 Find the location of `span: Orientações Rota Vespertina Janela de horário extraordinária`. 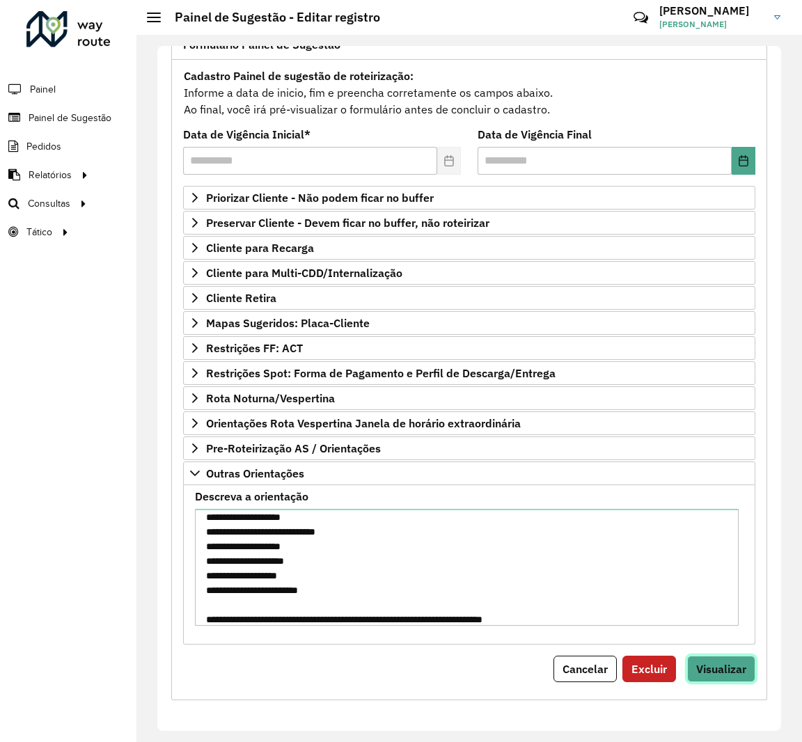

span: Orientações Rota Vespertina Janela de horário extraordinária is located at coordinates (363, 423).